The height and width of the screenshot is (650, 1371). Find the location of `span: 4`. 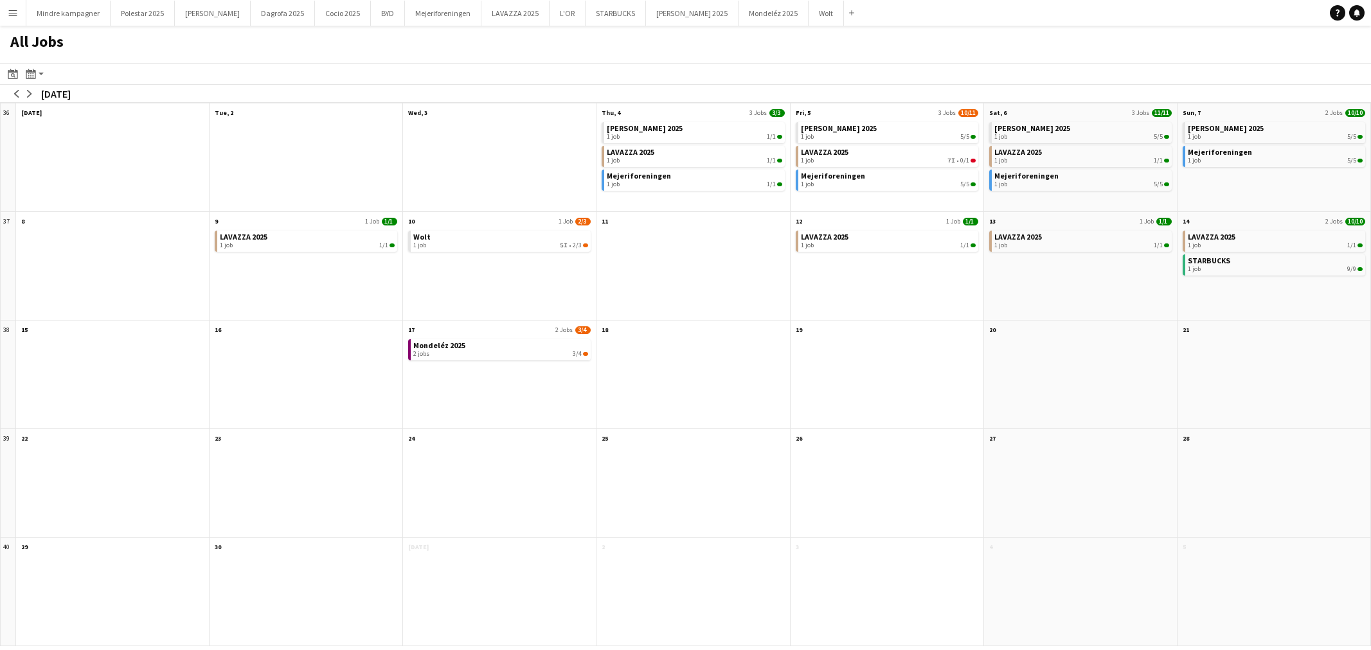

span: 4 is located at coordinates (990, 547).